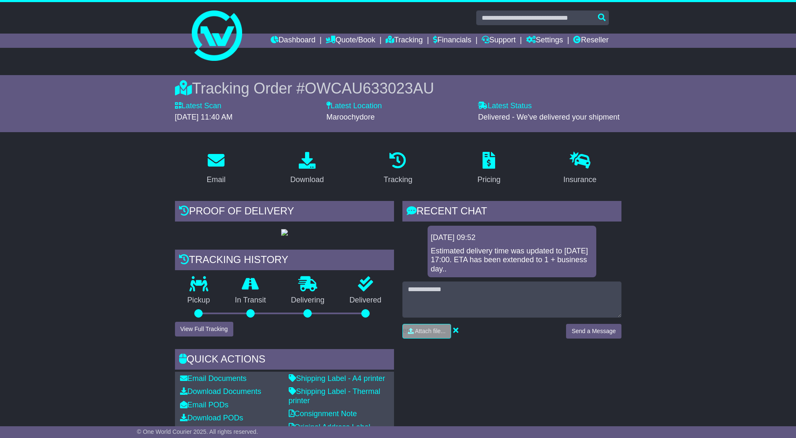  Describe the element at coordinates (221, 392) in the screenshot. I see `a: Download Documents` at that location.